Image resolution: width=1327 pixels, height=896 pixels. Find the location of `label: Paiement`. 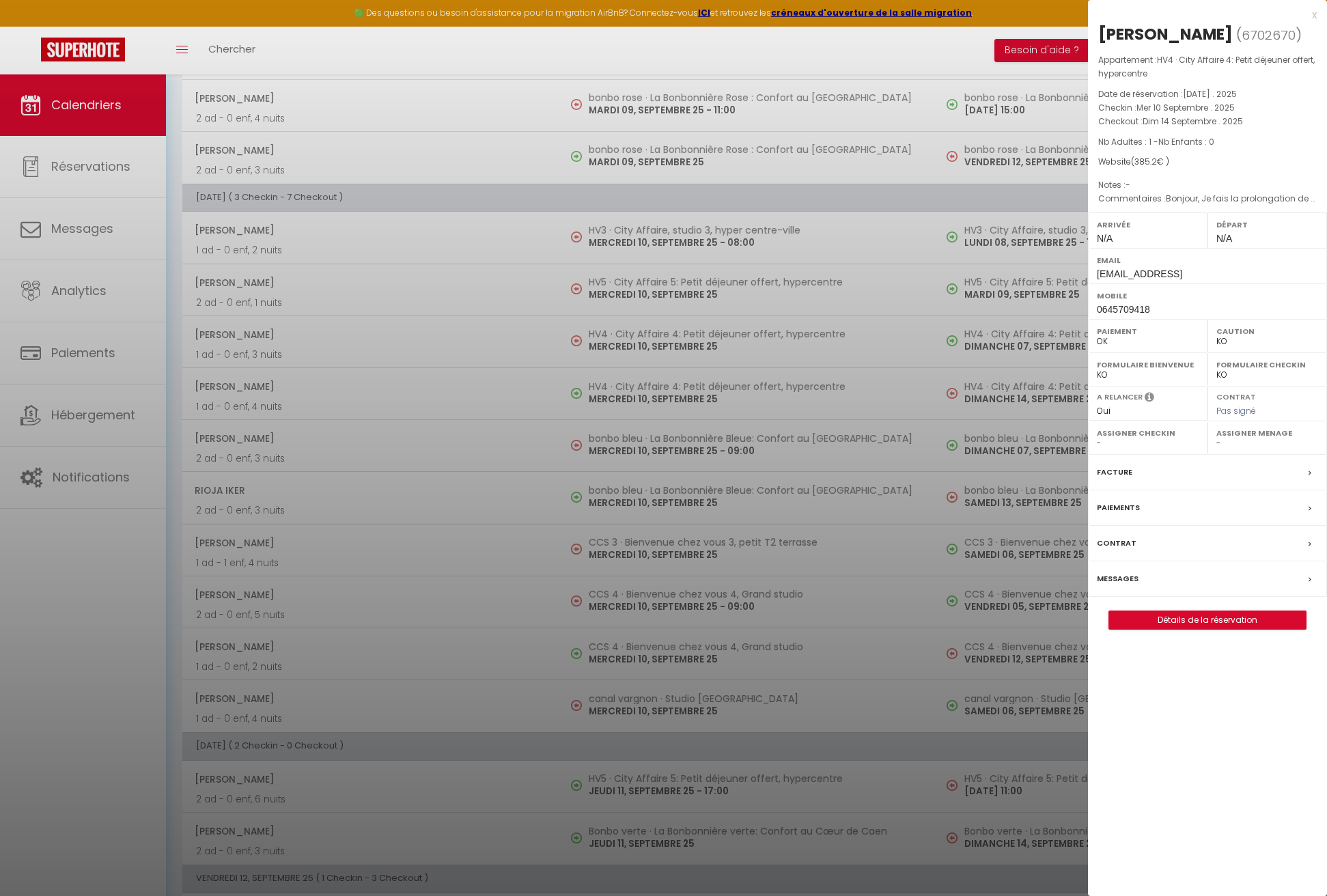

label: Paiement is located at coordinates (1147, 331).